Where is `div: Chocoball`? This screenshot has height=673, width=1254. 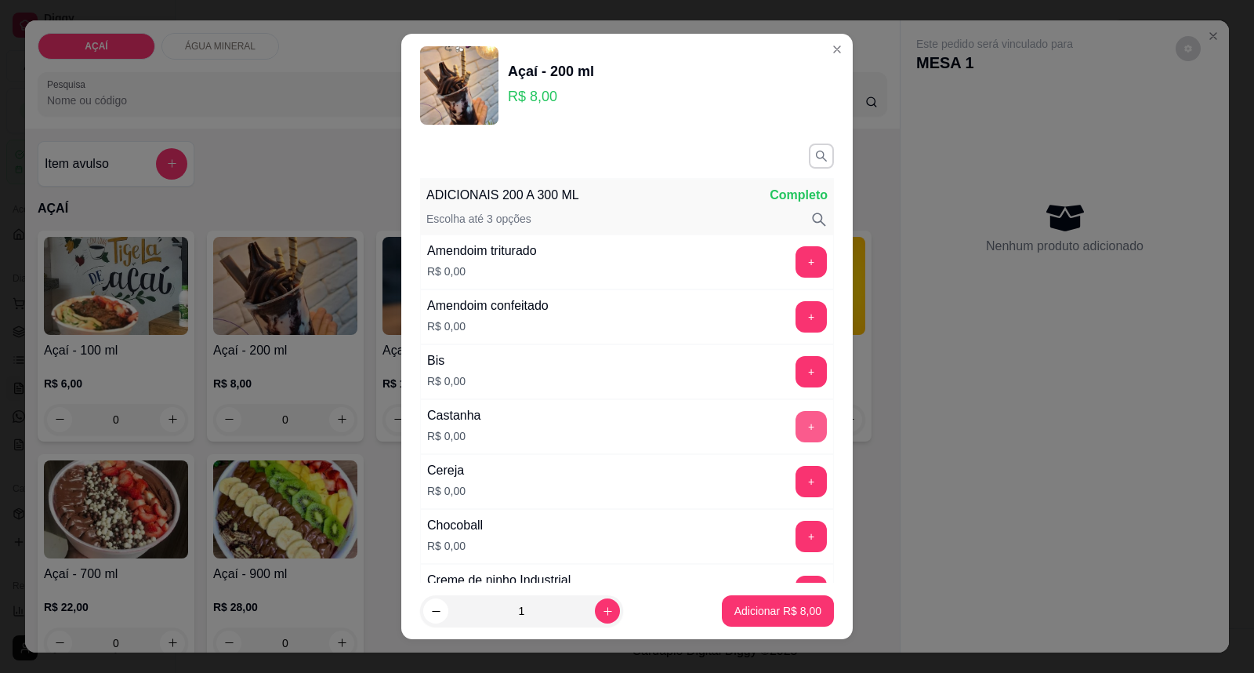 div: Chocoball is located at coordinates (455, 525).